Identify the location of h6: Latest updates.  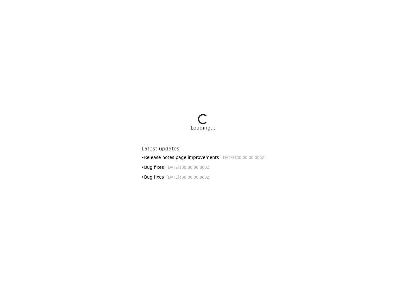
(203, 149).